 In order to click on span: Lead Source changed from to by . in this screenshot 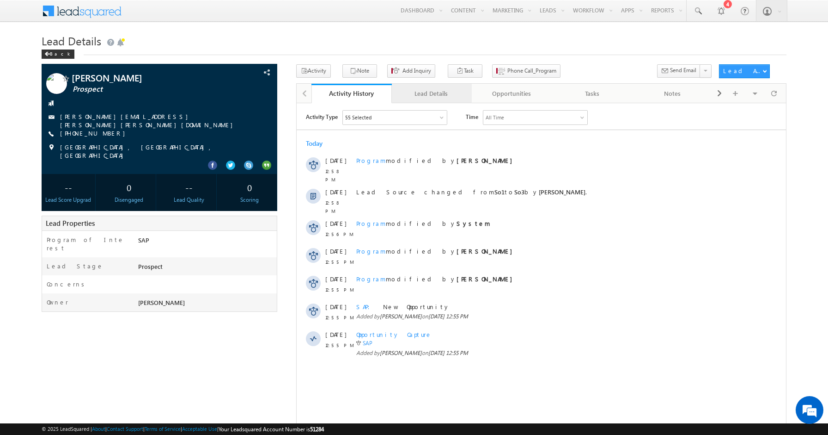, I will do `click(175, 88)`.